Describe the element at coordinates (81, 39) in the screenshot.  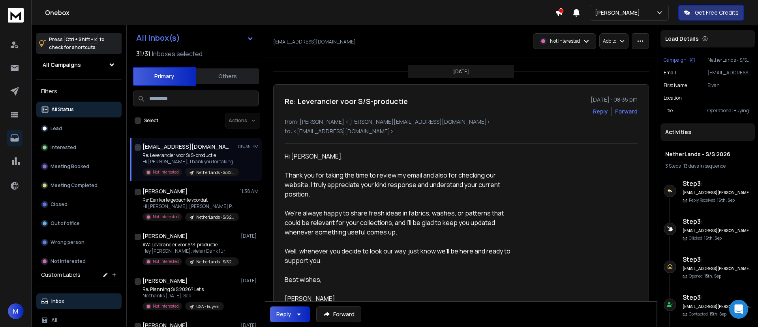
I see `span: Ctrl + Shift + k` at that location.